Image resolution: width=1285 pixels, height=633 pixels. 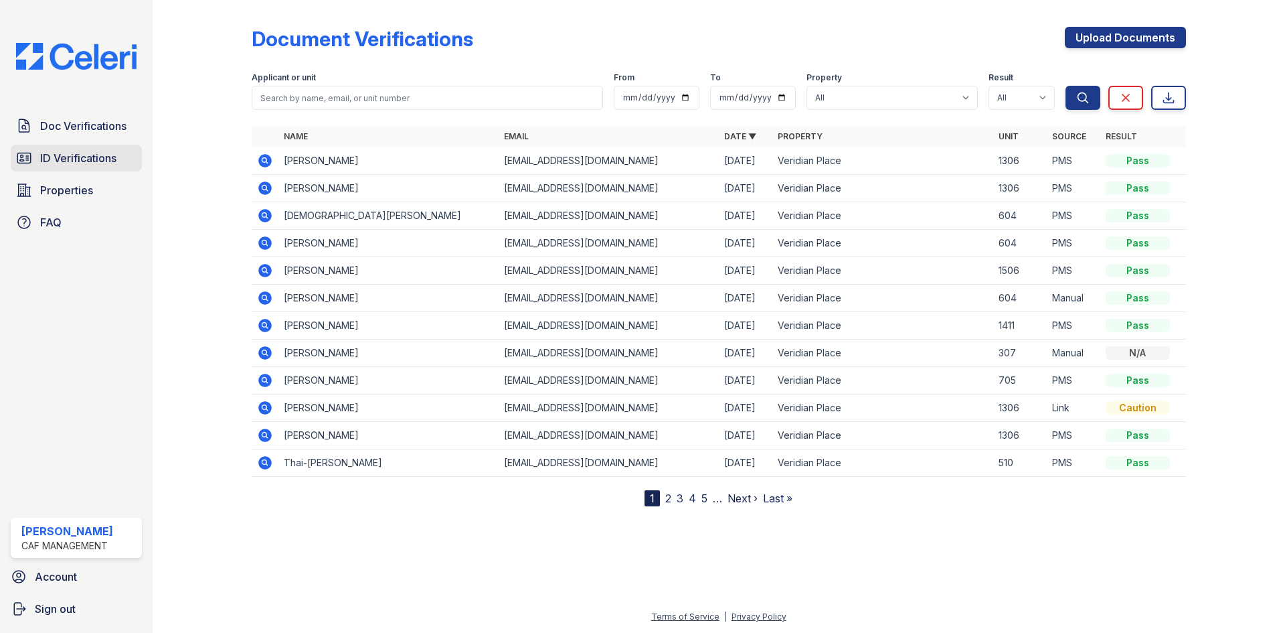 What do you see at coordinates (56, 576) in the screenshot?
I see `span: Account` at bounding box center [56, 576].